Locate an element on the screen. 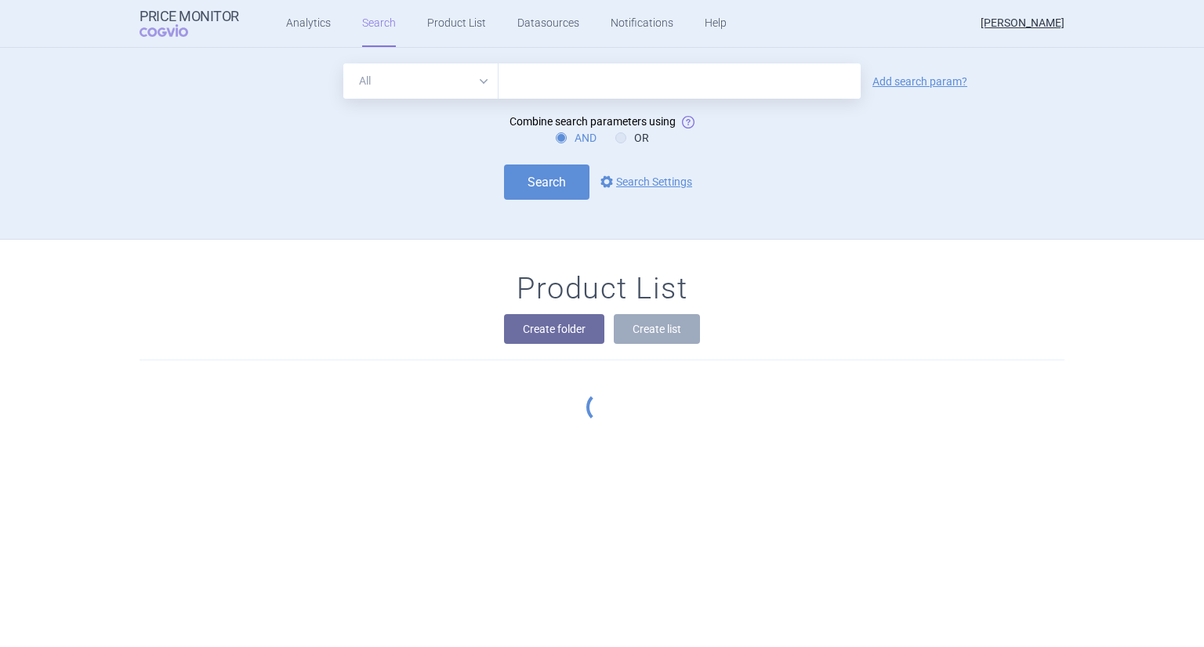  button: Search is located at coordinates (546, 182).